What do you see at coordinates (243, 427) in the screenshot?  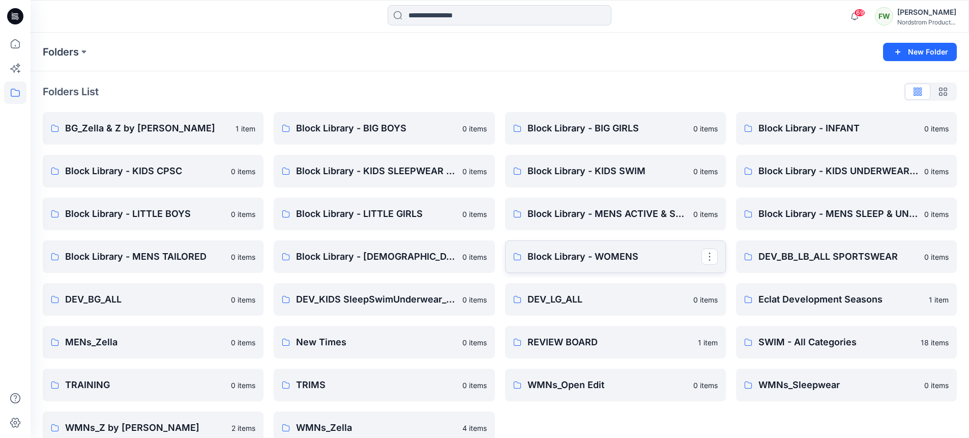 I see `p: 2 items` at bounding box center [243, 427].